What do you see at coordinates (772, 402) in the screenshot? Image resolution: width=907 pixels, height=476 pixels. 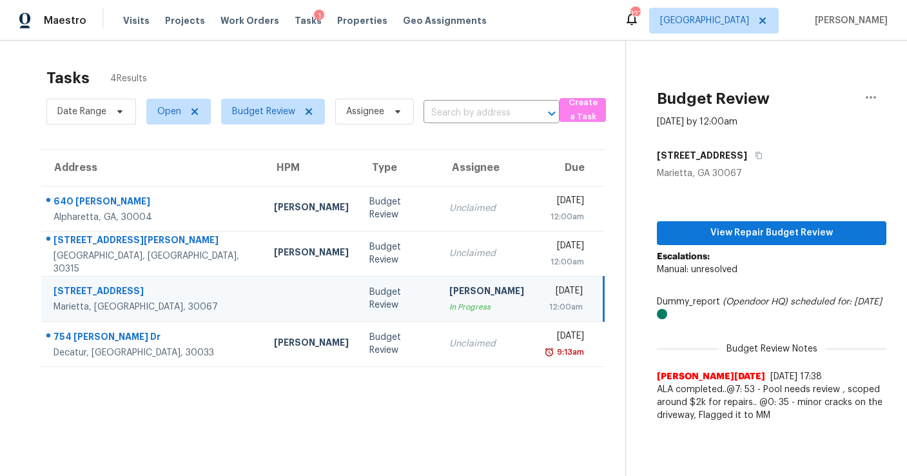 I see `span: ALA completed..@7: 53 - Pool needs review , scoped around $2k for repairs.. @0: 35 - minor cracks...` at bounding box center [772, 402].